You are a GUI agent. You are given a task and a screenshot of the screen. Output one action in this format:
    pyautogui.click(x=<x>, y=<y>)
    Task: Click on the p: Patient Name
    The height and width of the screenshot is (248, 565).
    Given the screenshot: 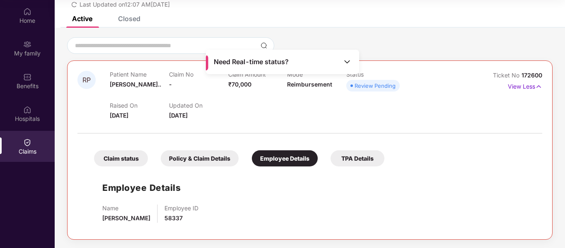 What is the action you would take?
    pyautogui.click(x=139, y=74)
    